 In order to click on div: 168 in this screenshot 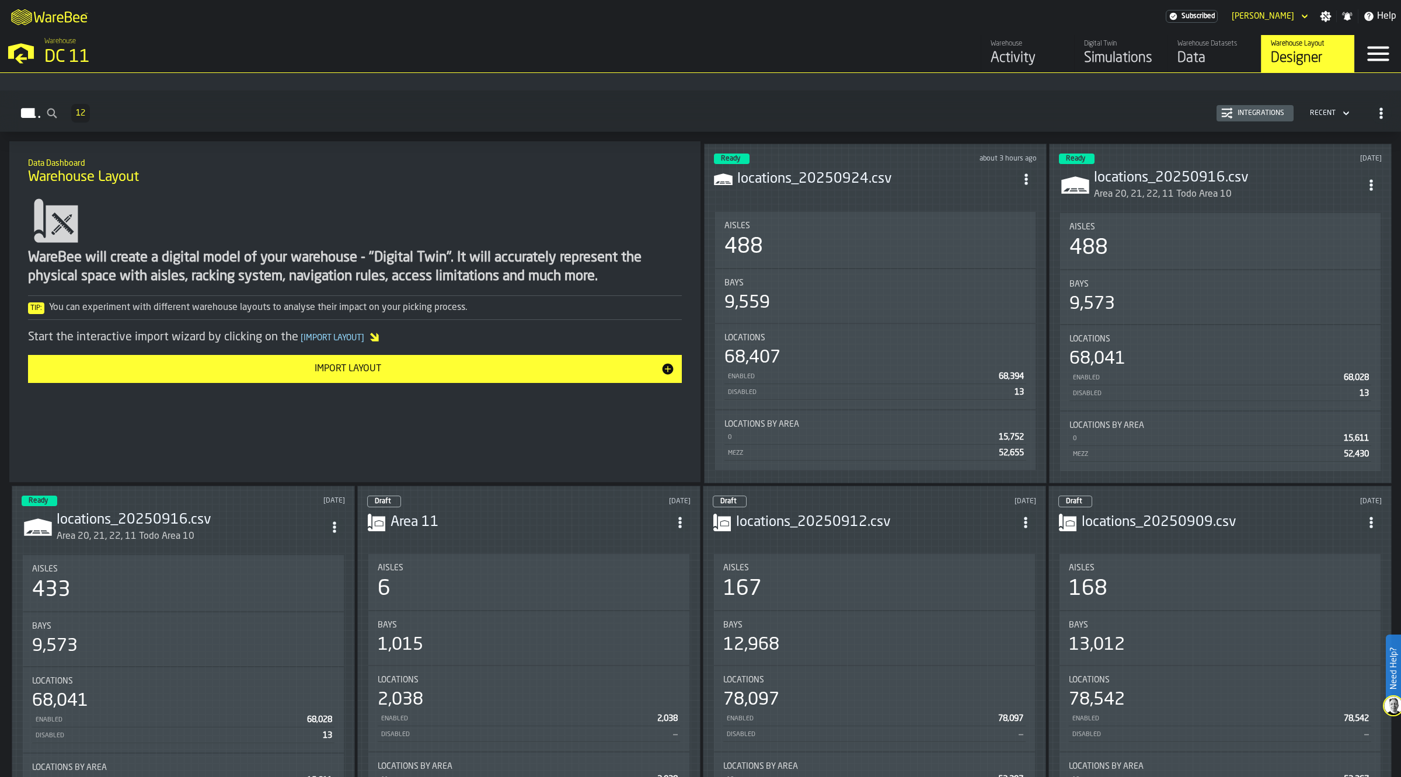, I will do `click(1088, 589)`.